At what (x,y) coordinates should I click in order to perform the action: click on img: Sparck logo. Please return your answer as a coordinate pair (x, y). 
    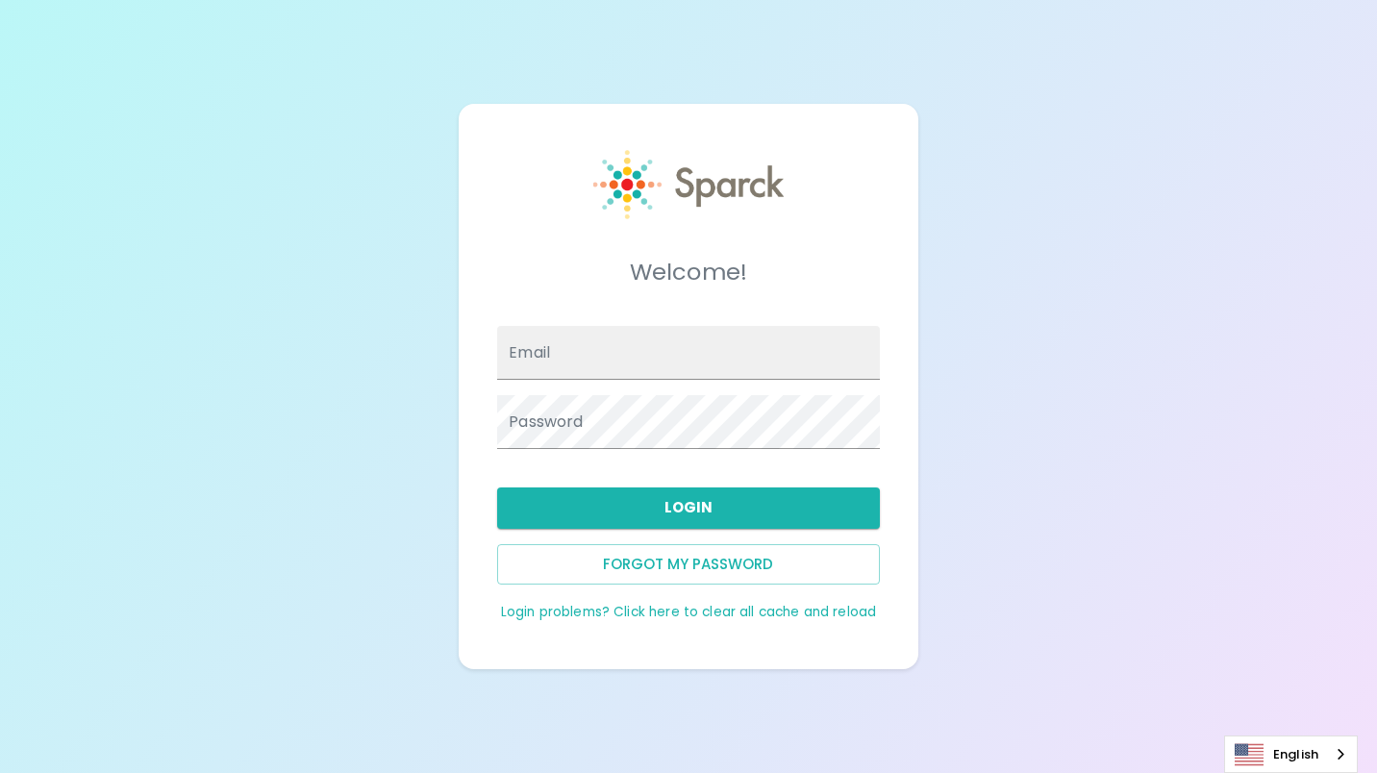
    Looking at the image, I should click on (688, 185).